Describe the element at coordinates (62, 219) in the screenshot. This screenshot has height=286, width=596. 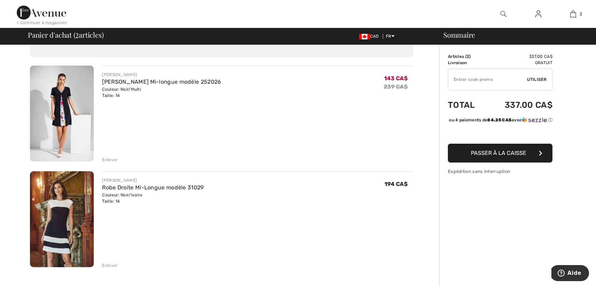
I see `img: Robe Droite Mi-Longue modèle 31029` at that location.